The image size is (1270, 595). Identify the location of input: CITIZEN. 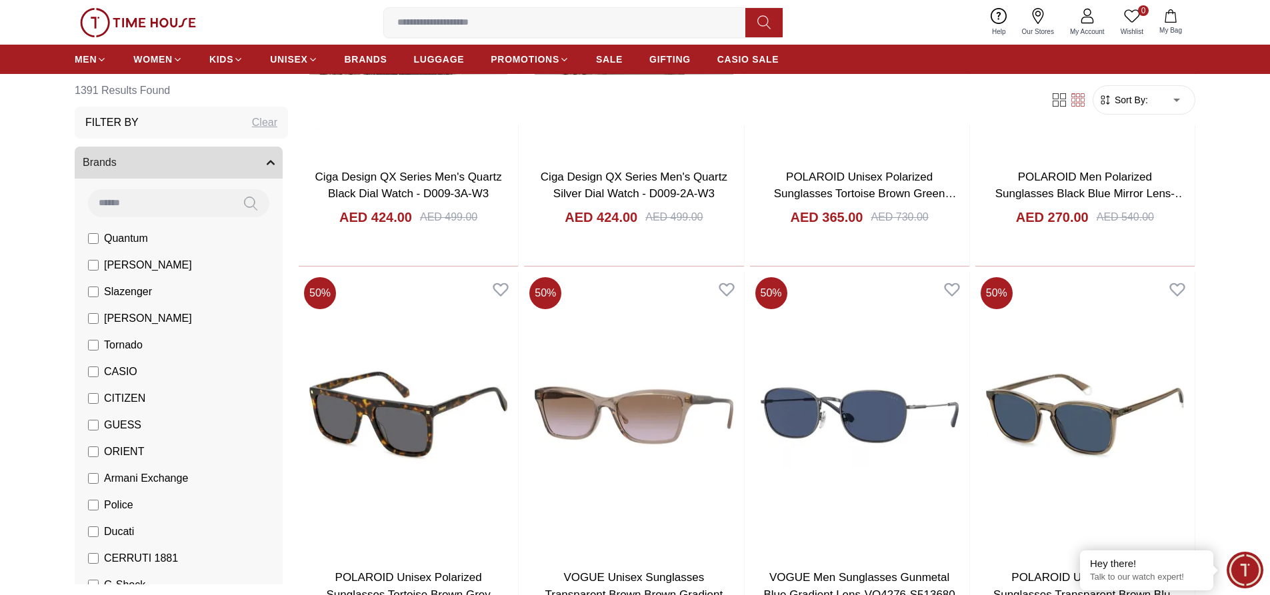
(93, 399).